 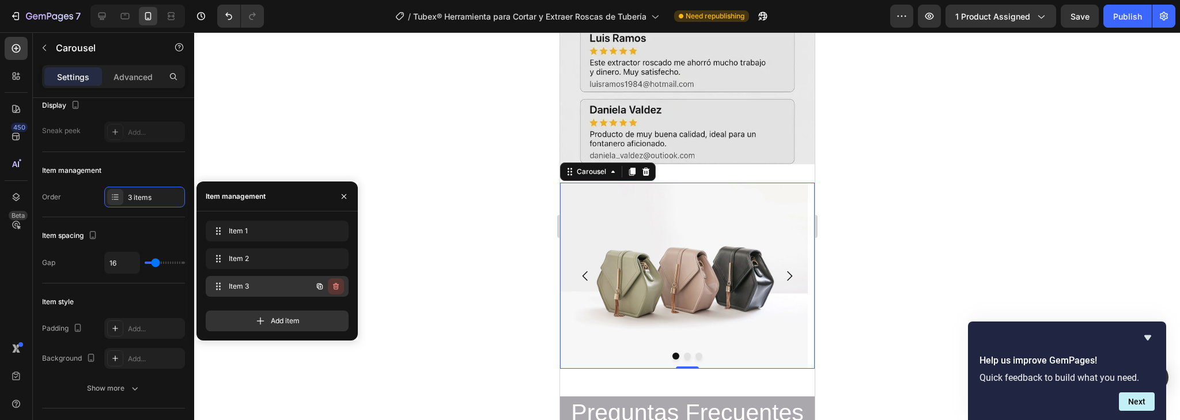 What do you see at coordinates (1067, 370) in the screenshot?
I see `div: Help us improve GemPages!` at bounding box center [1067, 370].